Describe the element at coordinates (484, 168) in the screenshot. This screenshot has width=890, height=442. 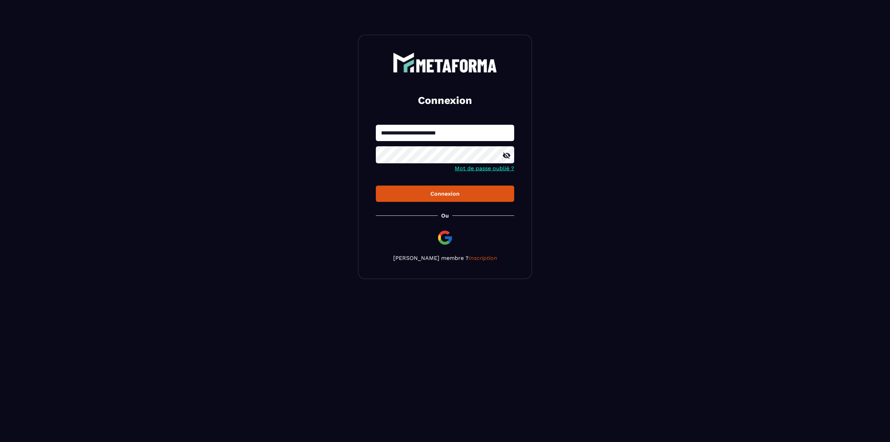
I see `a: Mot de passe oublié ?` at that location.